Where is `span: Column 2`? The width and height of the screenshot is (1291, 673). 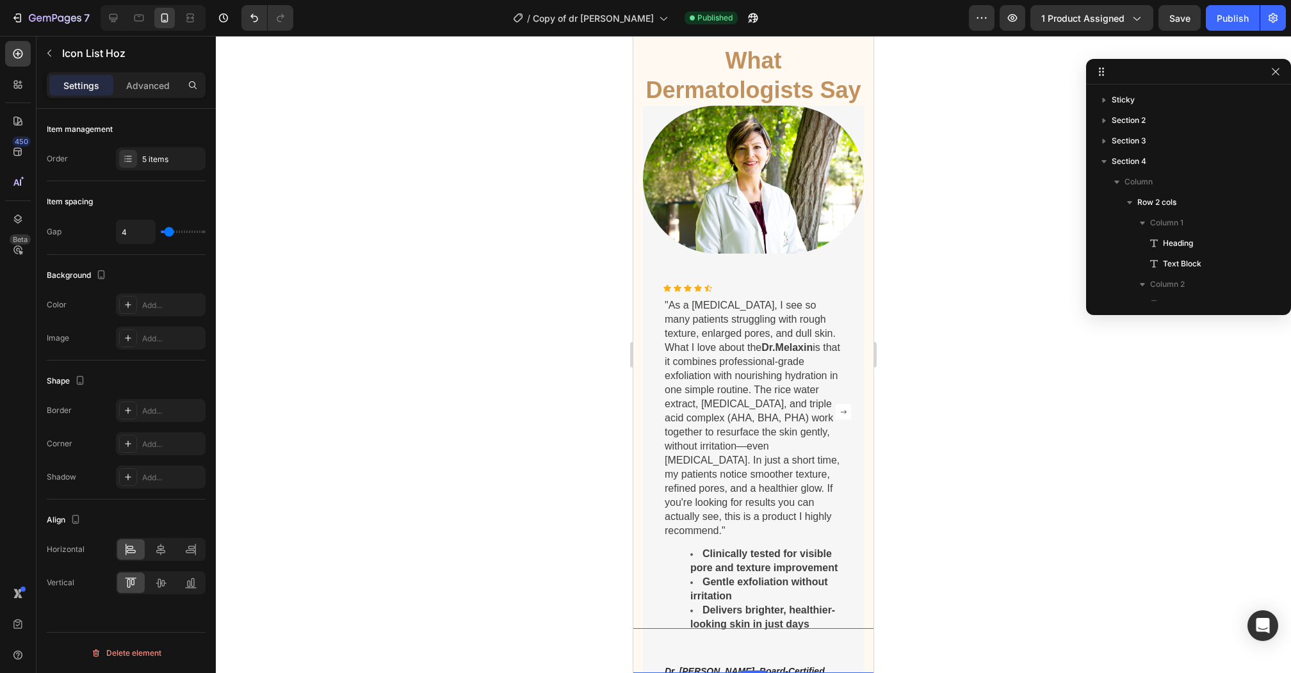 span: Column 2 is located at coordinates (1168, 284).